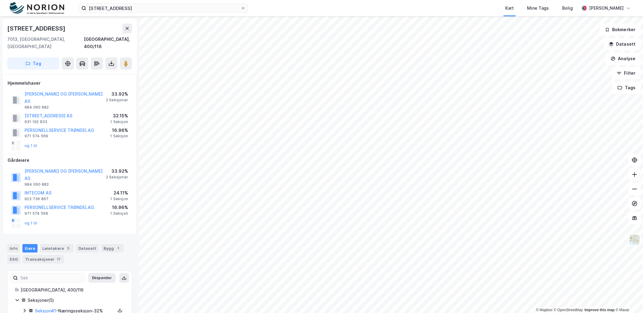  I want to click on div: 32.15%, so click(119, 116).